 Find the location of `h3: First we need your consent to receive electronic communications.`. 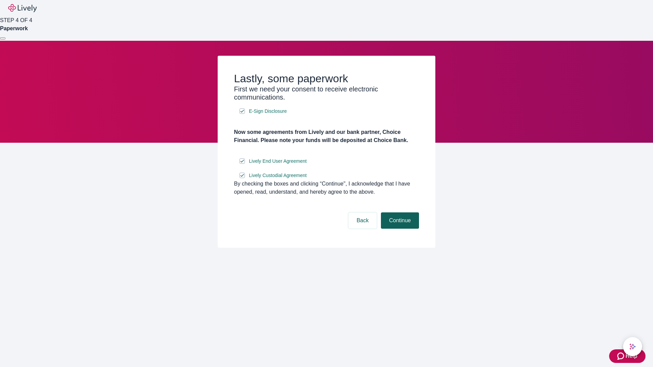

h3: First we need your consent to receive electronic communications. is located at coordinates (327, 93).